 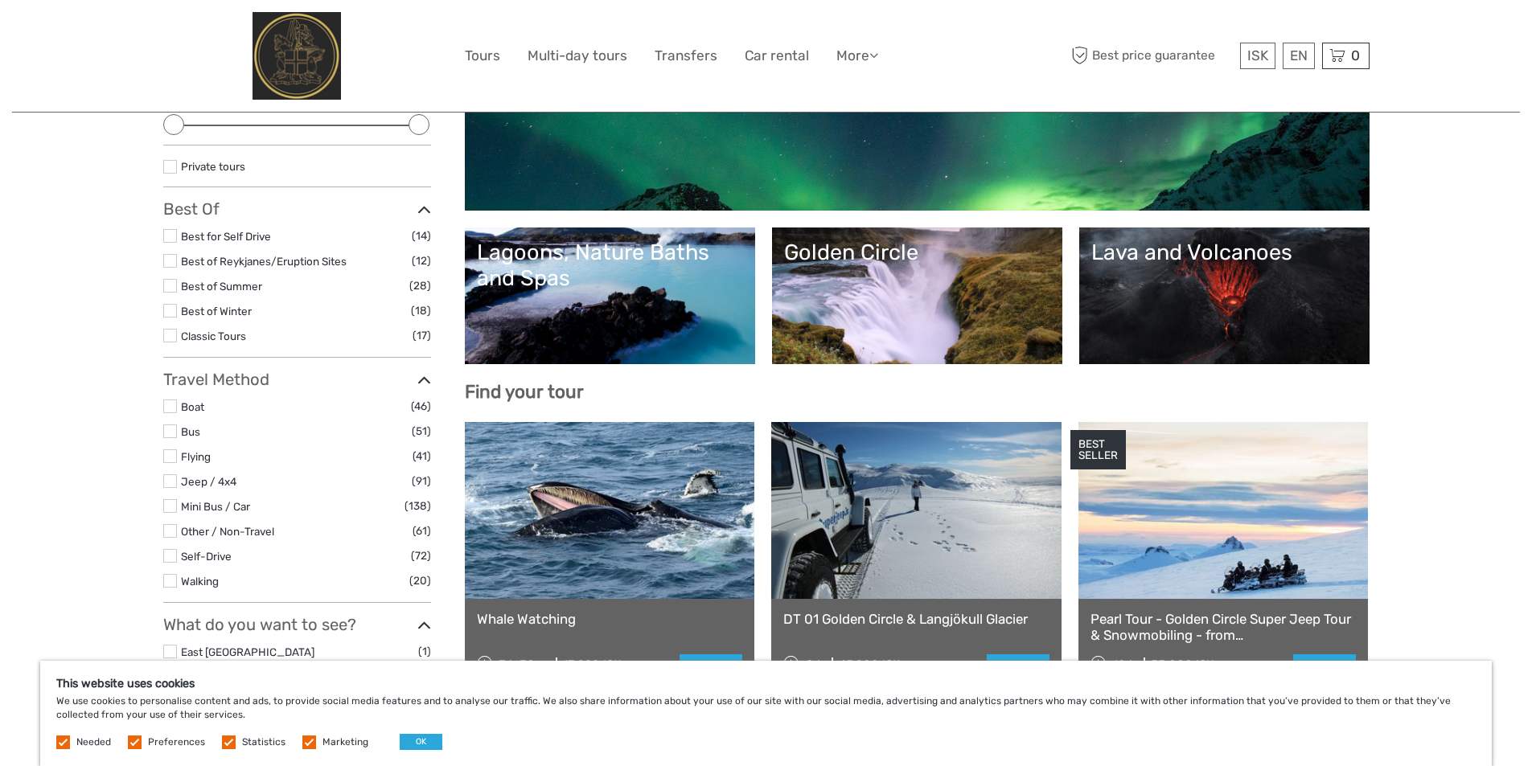 What do you see at coordinates (420, 406) in the screenshot?
I see `span: (46)` at bounding box center [420, 406].